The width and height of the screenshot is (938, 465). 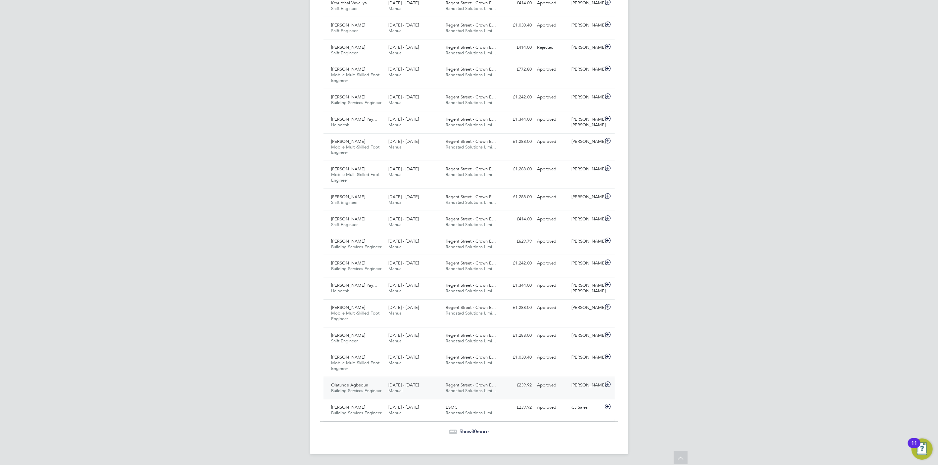 I want to click on div: 11, so click(x=914, y=447).